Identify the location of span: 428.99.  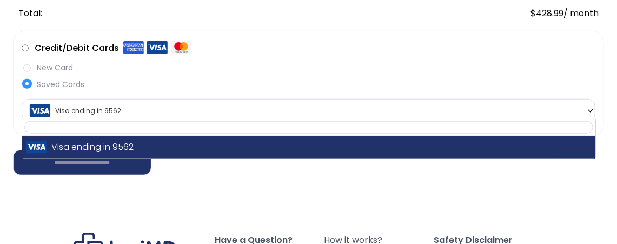
(547, 13).